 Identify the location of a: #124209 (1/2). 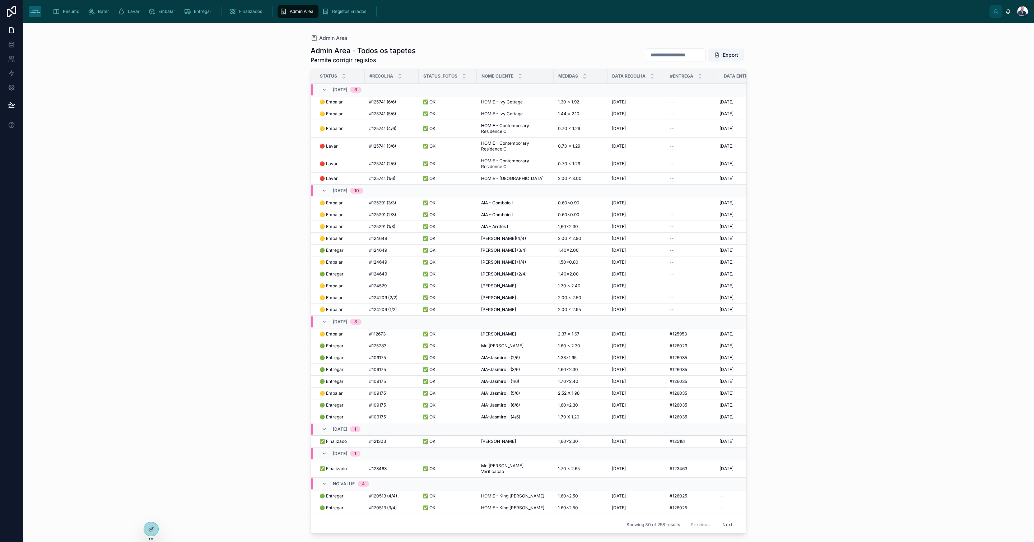
(392, 310).